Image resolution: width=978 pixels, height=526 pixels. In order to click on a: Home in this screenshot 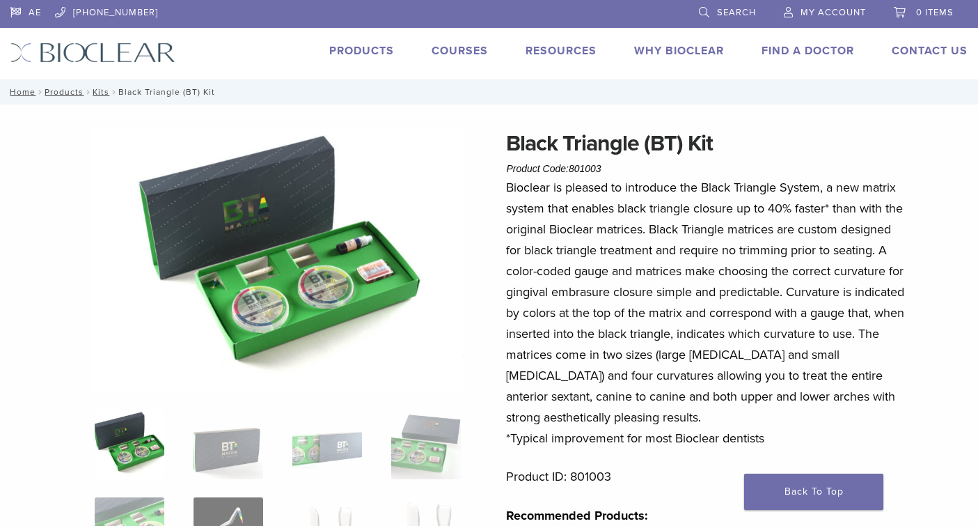, I will do `click(20, 92)`.